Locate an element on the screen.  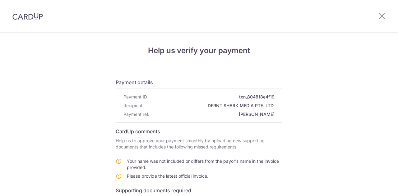
h6: CardUp comments is located at coordinates (199, 132).